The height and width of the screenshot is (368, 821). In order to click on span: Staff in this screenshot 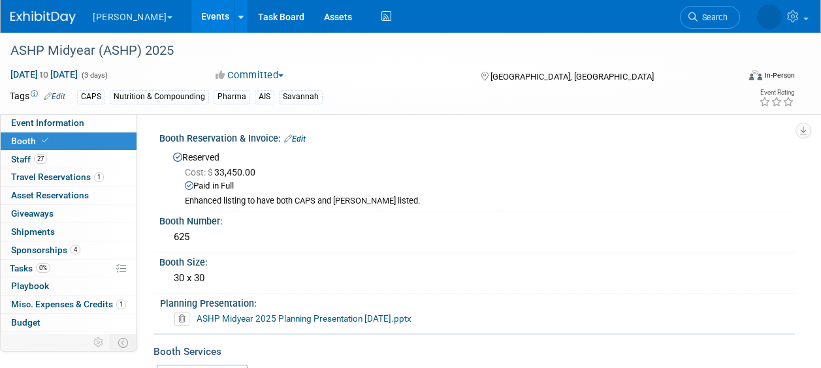, I will do `click(29, 159)`.